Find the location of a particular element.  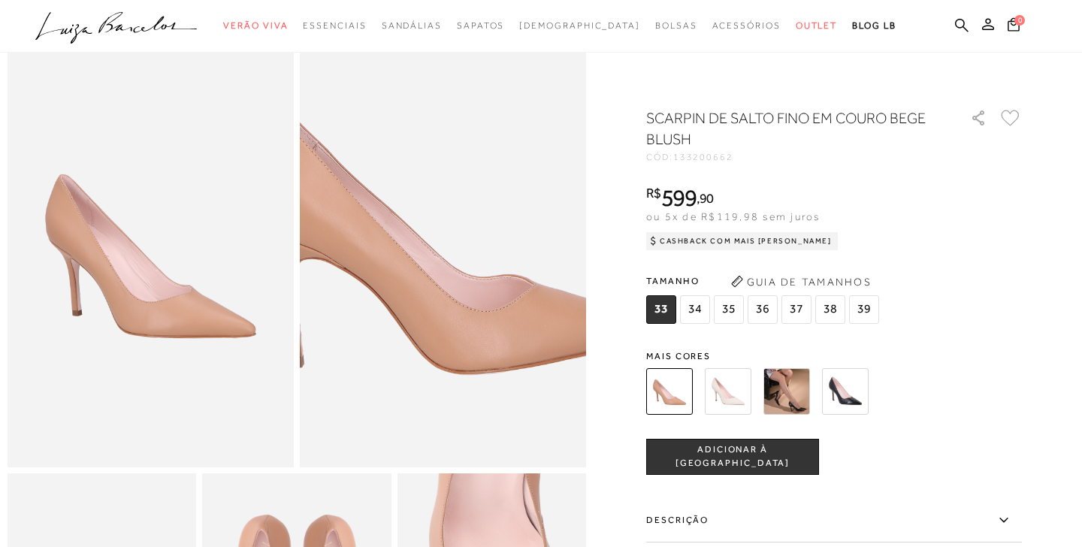

img: SCARPIN DE SALTO FINO EM COURO PRETO is located at coordinates (787, 392).